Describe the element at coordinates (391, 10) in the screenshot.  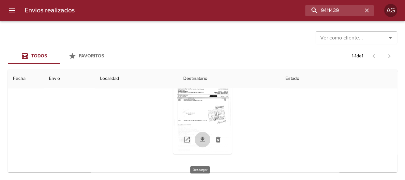
I see `div: Abrir información de usuario` at that location.